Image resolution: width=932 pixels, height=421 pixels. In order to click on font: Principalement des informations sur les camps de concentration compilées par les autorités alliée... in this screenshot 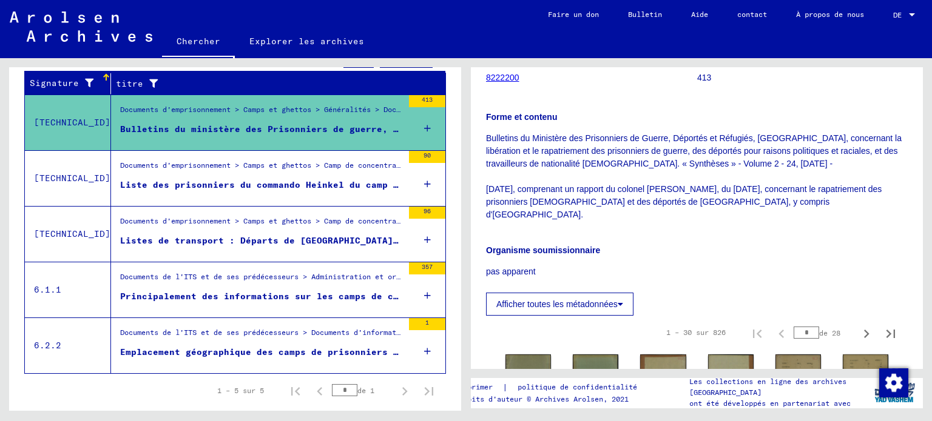, I will do `click(502, 297)`.